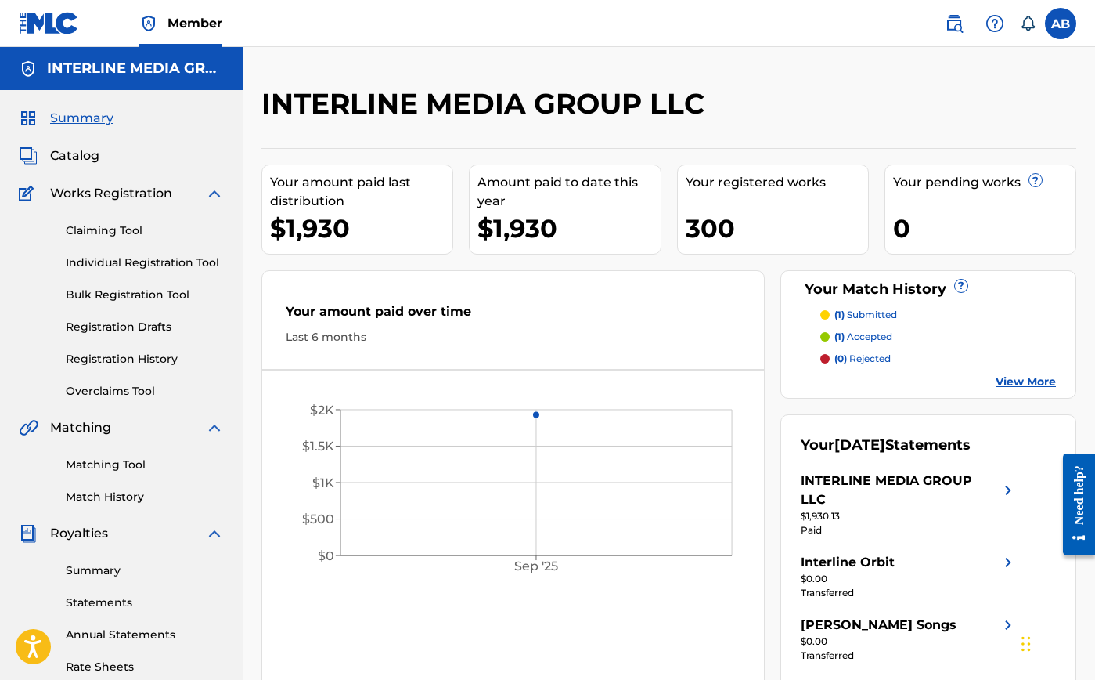 The image size is (1095, 680). I want to click on a: (1) submitted, so click(938, 315).